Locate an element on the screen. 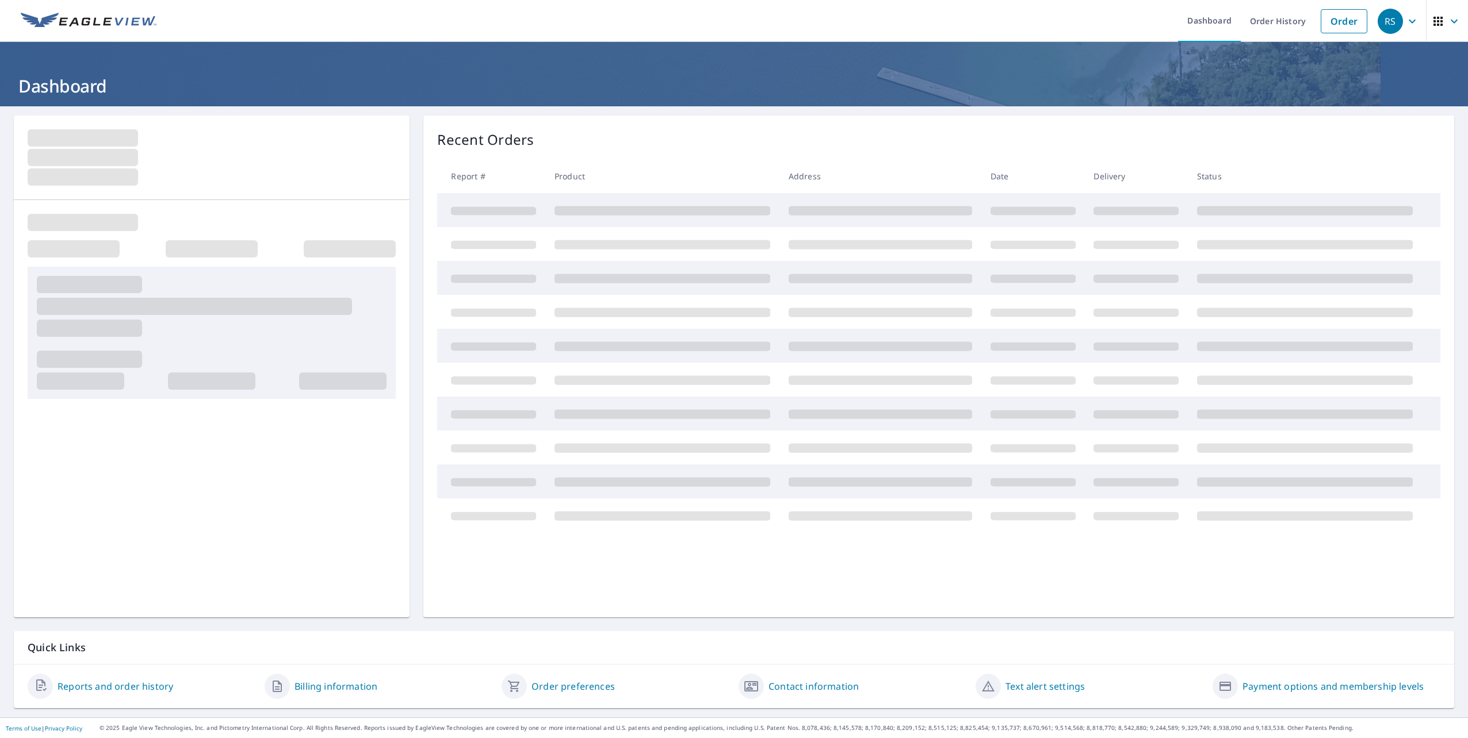  img: EV Logo is located at coordinates (89, 21).